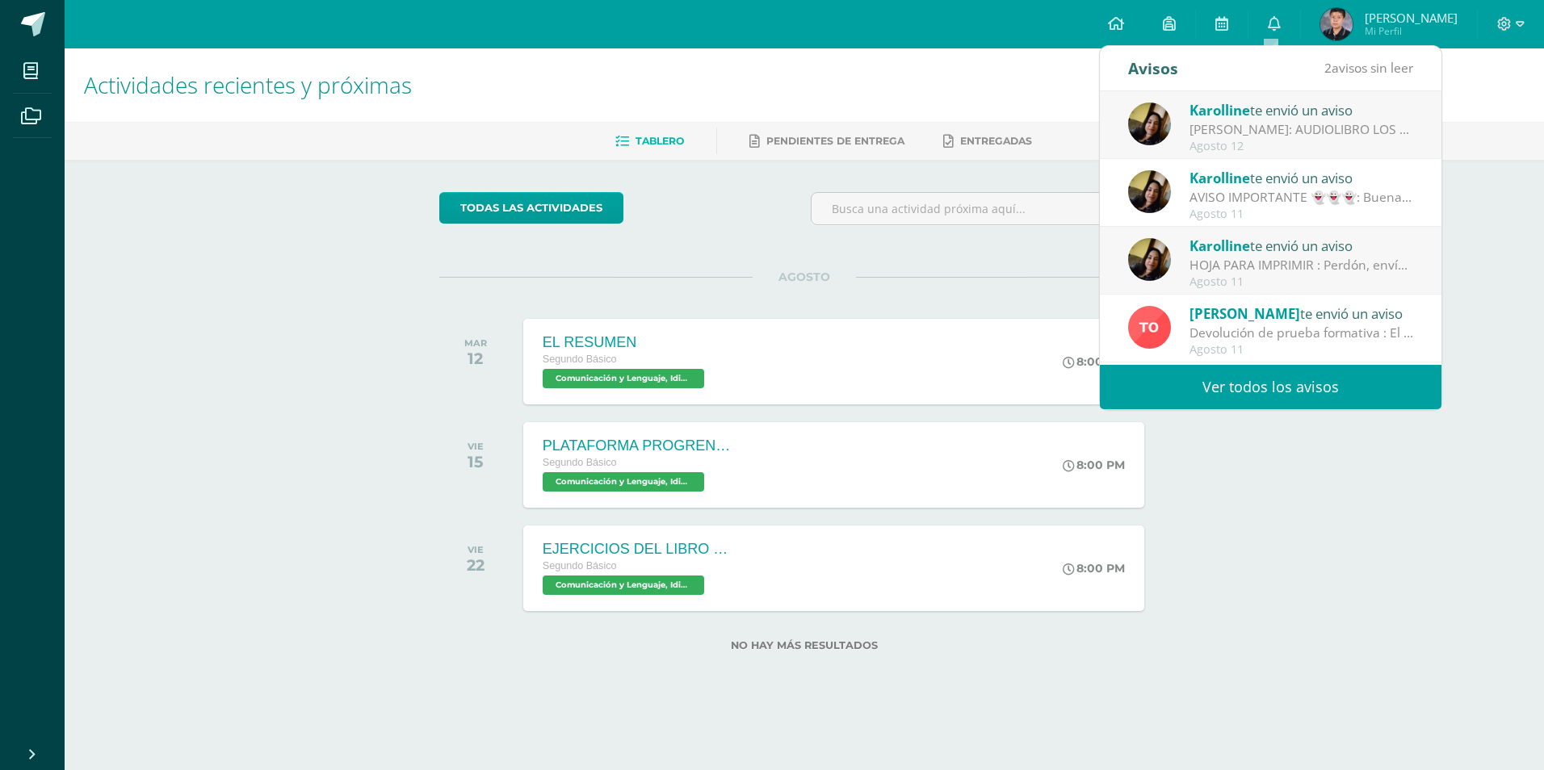  What do you see at coordinates (476, 462) in the screenshot?
I see `div: 15` at bounding box center [476, 462].